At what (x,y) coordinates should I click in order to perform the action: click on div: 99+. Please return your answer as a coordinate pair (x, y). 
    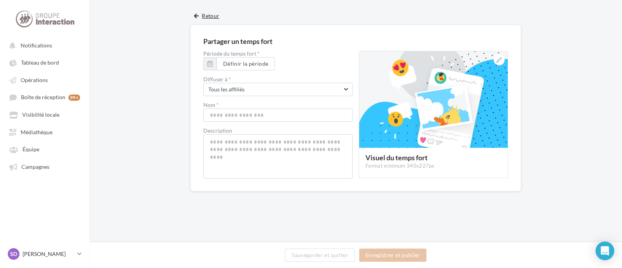
    Looking at the image, I should click on (74, 98).